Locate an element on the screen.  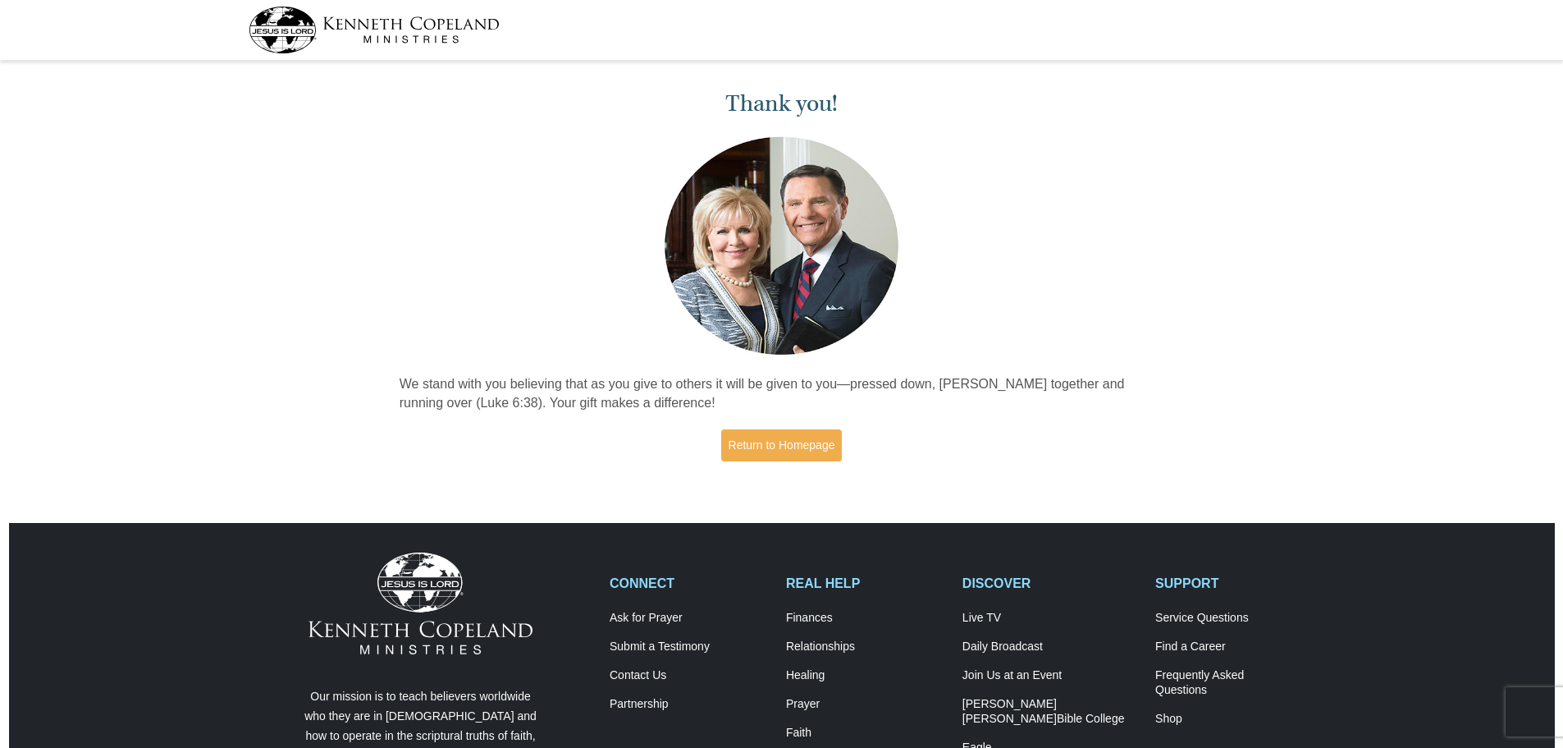
a: Relationships is located at coordinates (866, 647).